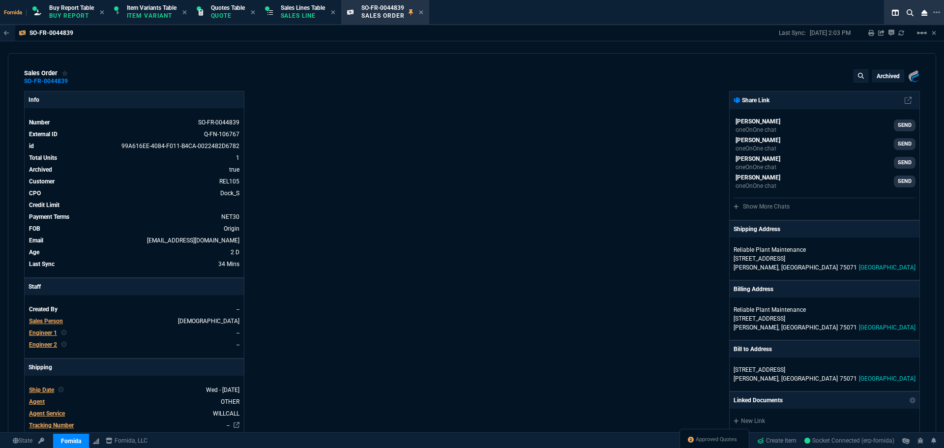  I want to click on a: Global State, so click(23, 440).